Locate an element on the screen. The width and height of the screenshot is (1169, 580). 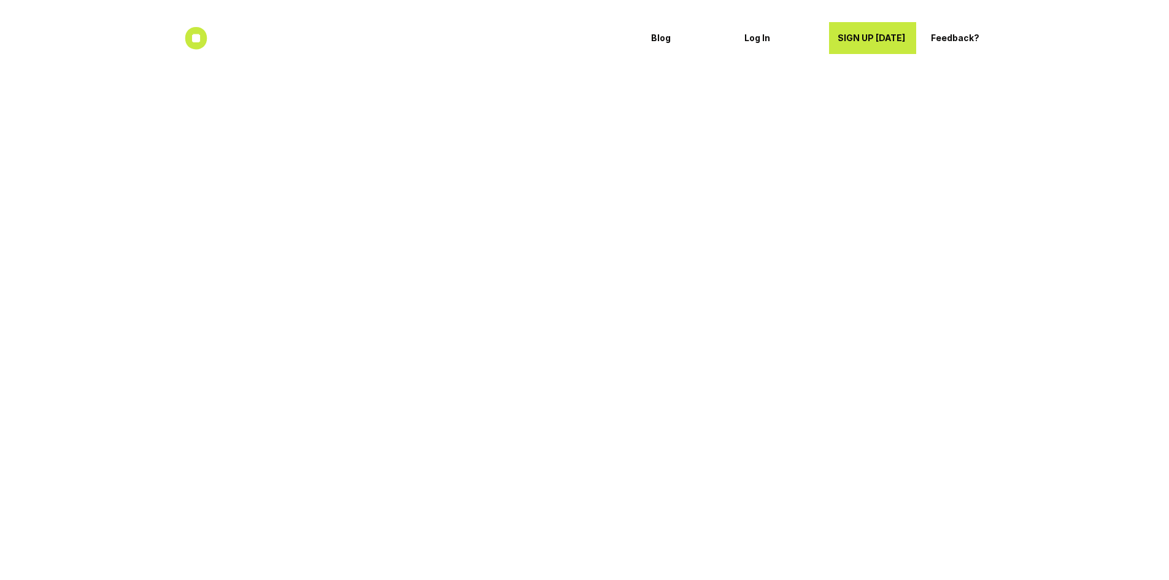
p: Feedback? is located at coordinates (966, 38).